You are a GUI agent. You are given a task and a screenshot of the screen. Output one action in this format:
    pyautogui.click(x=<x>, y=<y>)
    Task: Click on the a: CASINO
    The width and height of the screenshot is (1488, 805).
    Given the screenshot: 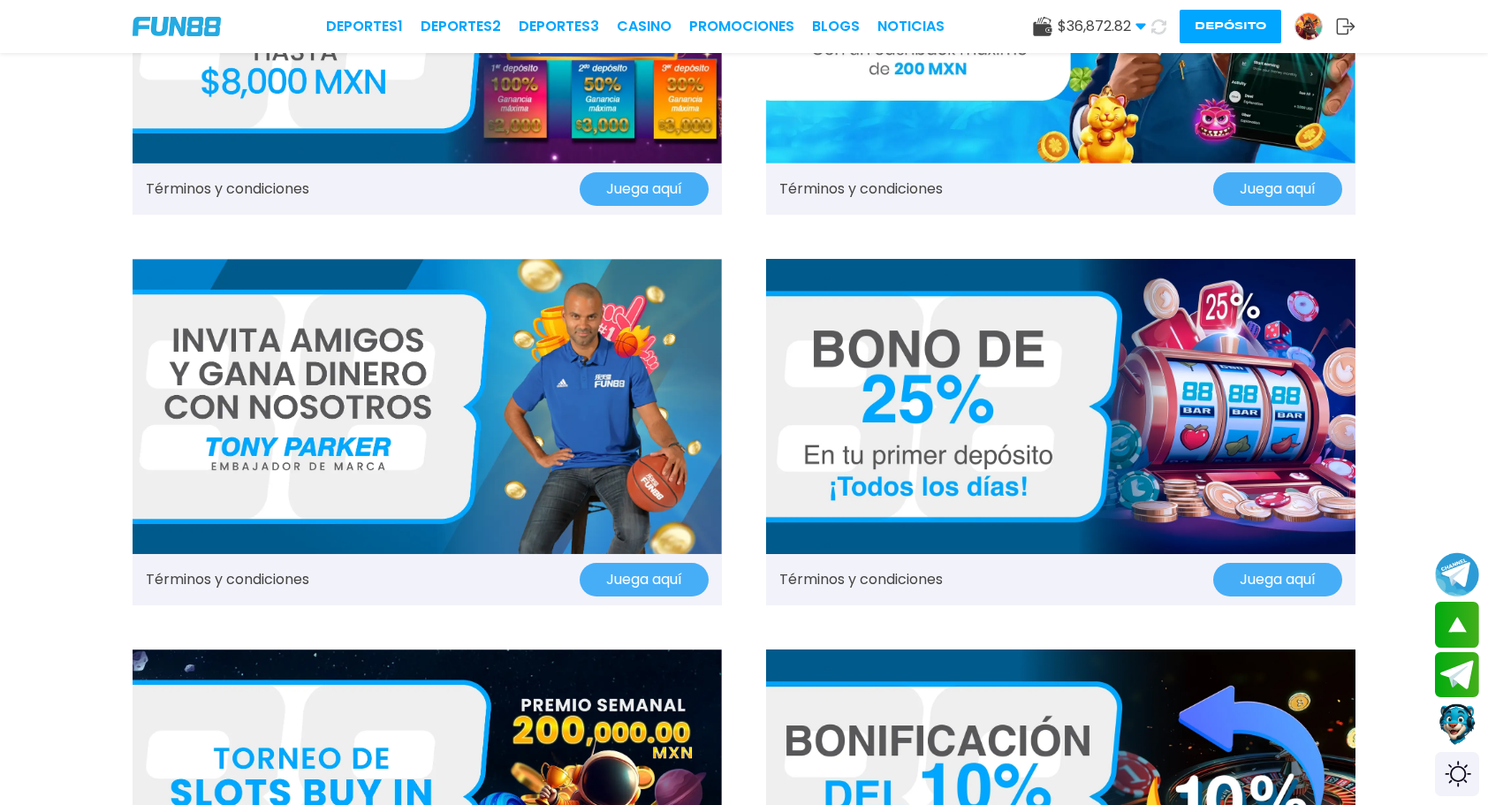 What is the action you would take?
    pyautogui.click(x=644, y=27)
    